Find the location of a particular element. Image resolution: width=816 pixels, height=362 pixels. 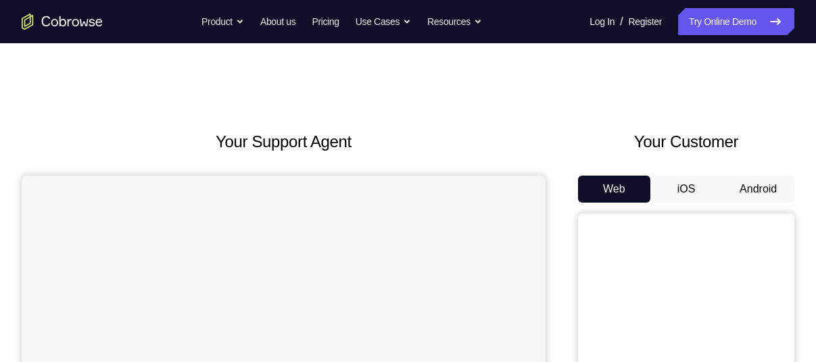

button: Product is located at coordinates (222, 22).